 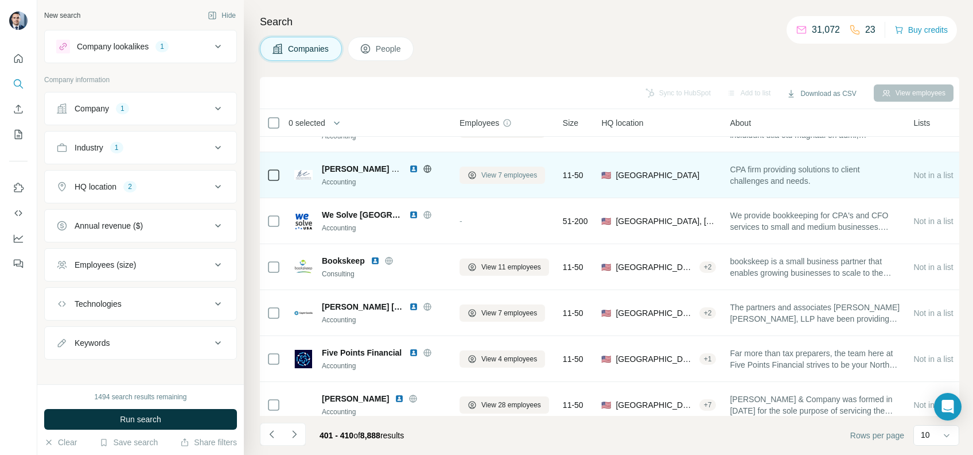 What do you see at coordinates (479, 123) in the screenshot?
I see `span: Employees` at bounding box center [479, 123].